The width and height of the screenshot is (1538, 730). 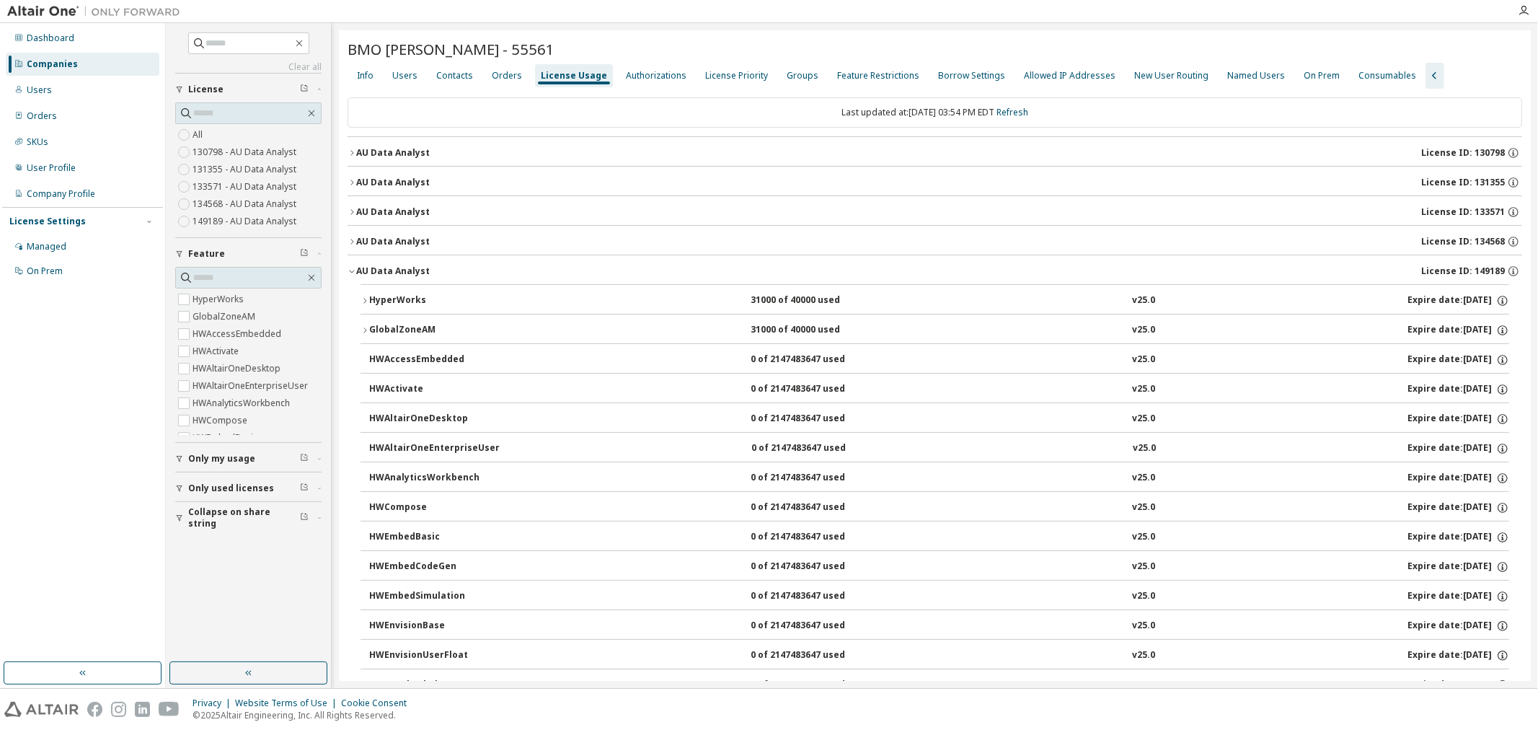 I want to click on label: HWAccessEmbedded, so click(x=238, y=334).